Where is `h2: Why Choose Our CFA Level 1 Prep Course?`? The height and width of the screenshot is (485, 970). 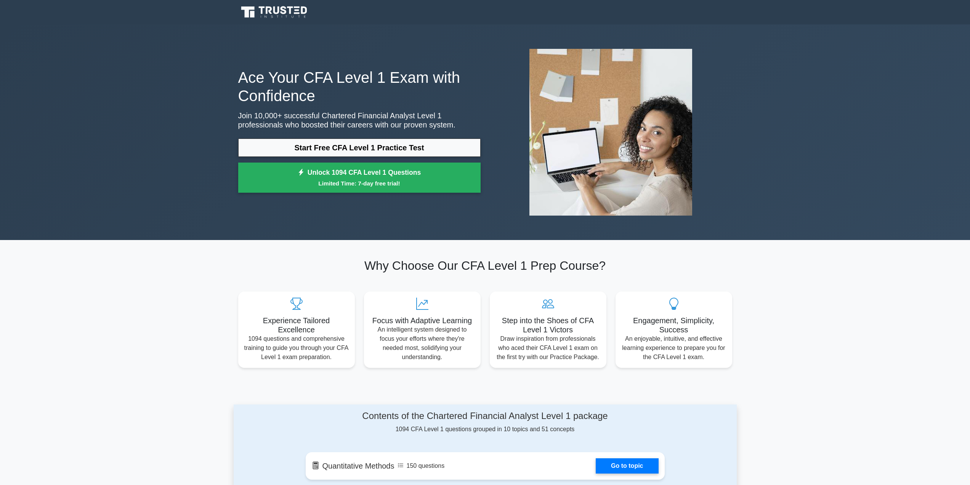
h2: Why Choose Our CFA Level 1 Prep Course? is located at coordinates (485, 265).